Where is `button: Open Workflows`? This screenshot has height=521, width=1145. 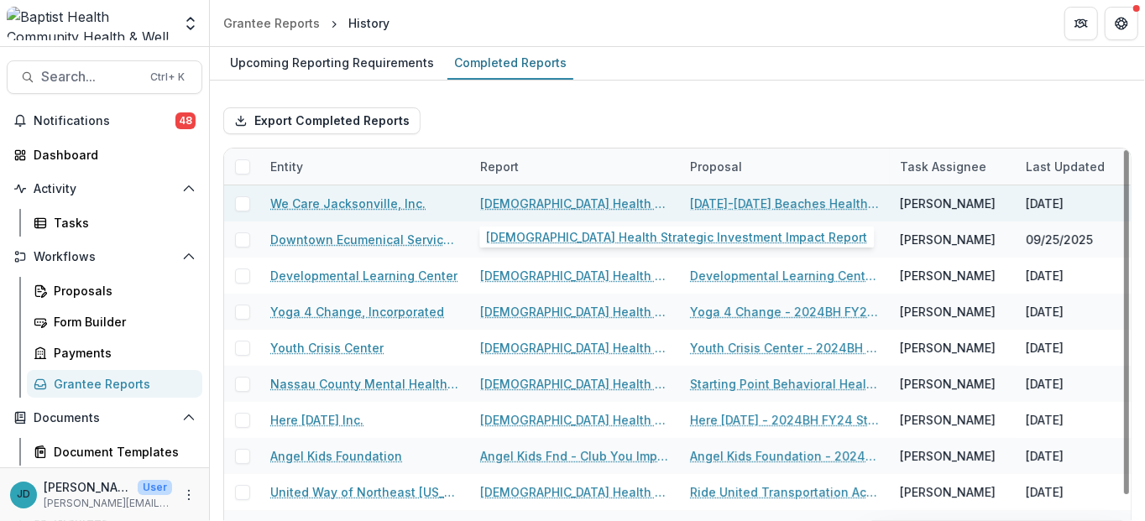 button: Open Workflows is located at coordinates (104, 257).